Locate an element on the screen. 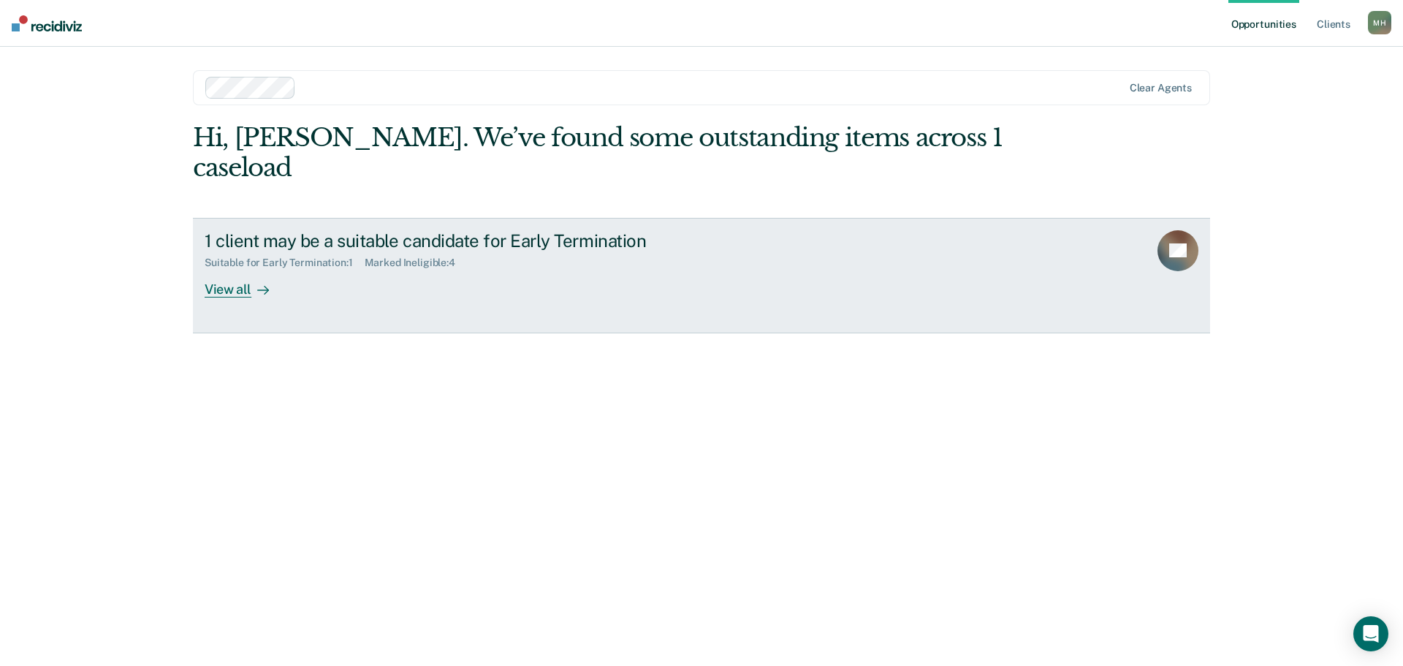 The width and height of the screenshot is (1403, 666). div: 1 client may be a suitable candidate for Early Termination is located at coordinates (461, 240).